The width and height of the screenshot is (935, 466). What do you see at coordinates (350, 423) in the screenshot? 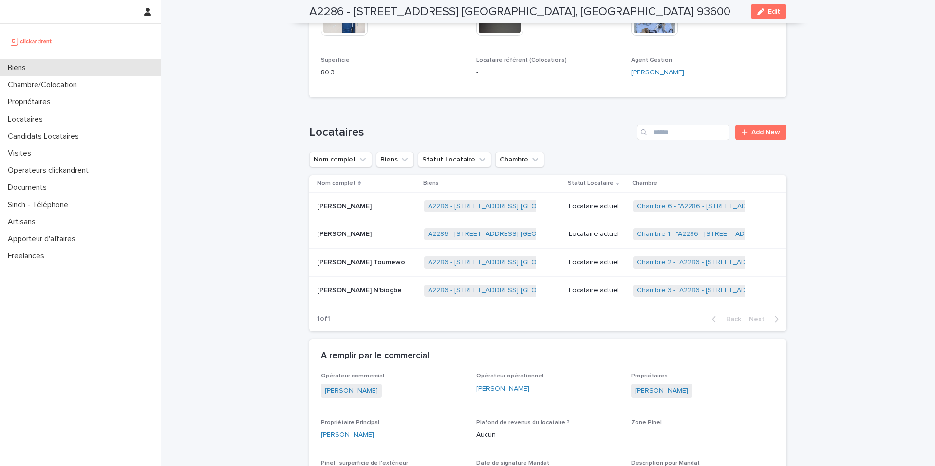
I see `span: Propriétaire Principal` at bounding box center [350, 423].